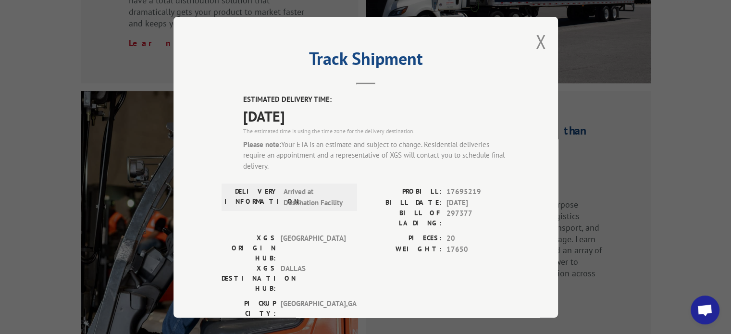  Describe the element at coordinates (376, 131) in the screenshot. I see `div: The estimated time is using the time zone for the delivery destination.` at that location.